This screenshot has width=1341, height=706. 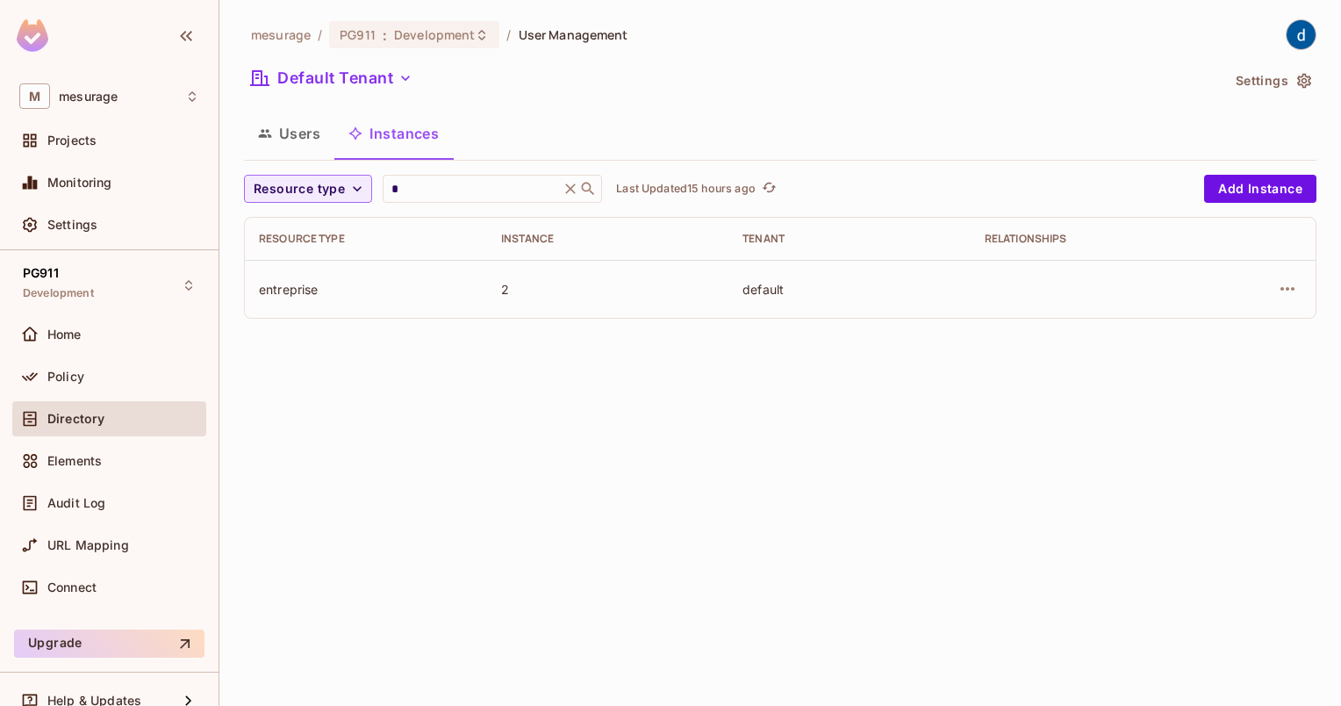 I want to click on span: User Management, so click(x=573, y=34).